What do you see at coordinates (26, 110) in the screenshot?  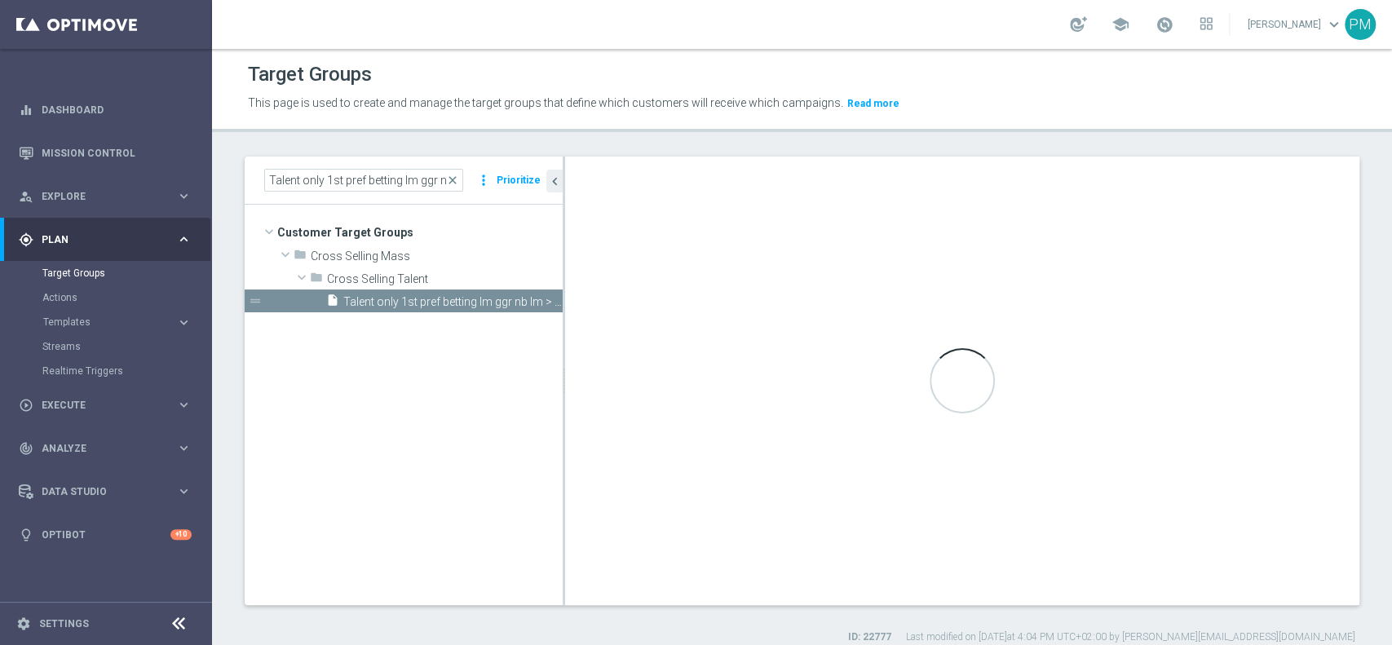 I see `i: equalizer` at bounding box center [26, 110].